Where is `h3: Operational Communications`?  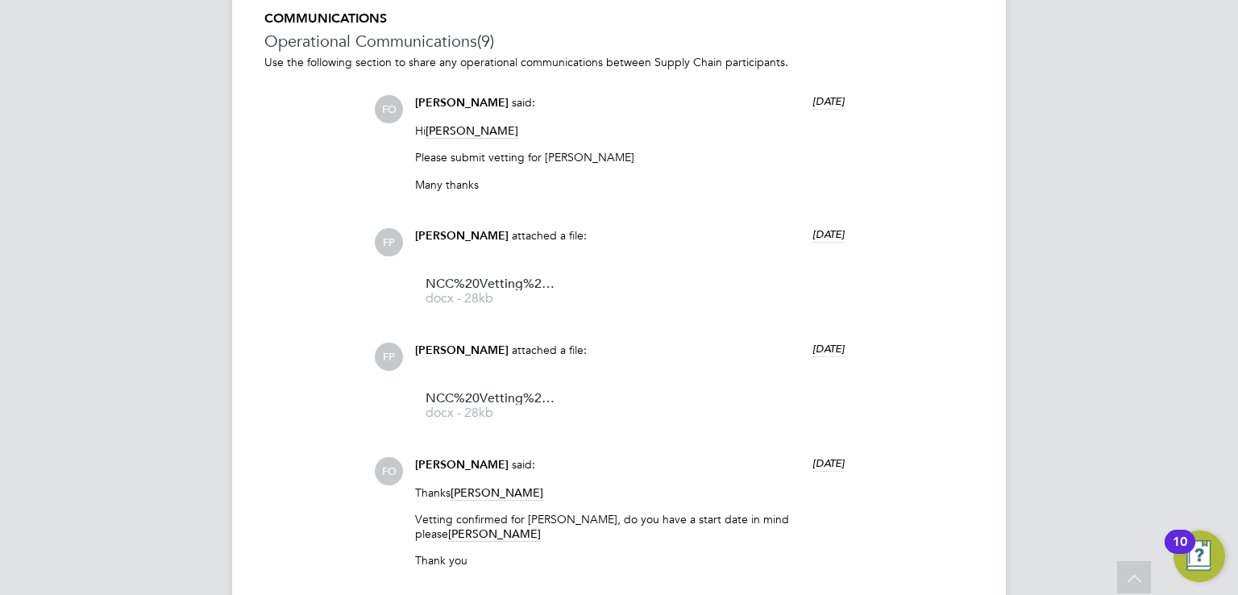
h3: Operational Communications is located at coordinates (619, 41).